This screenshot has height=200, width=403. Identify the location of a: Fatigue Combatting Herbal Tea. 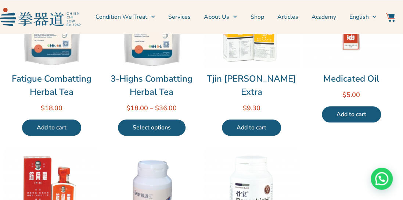
(52, 85).